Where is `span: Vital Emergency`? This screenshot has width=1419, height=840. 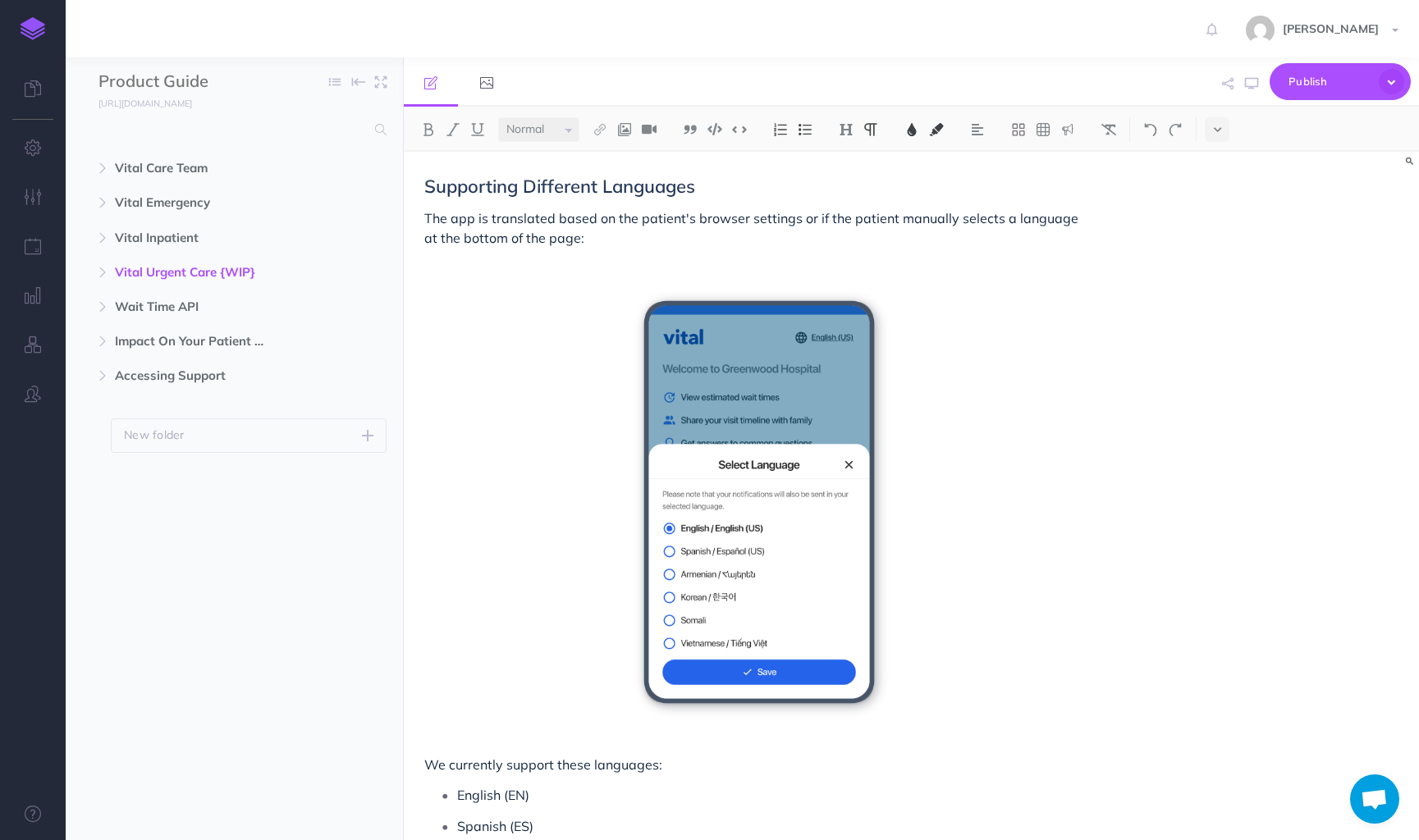 span: Vital Emergency is located at coordinates (199, 203).